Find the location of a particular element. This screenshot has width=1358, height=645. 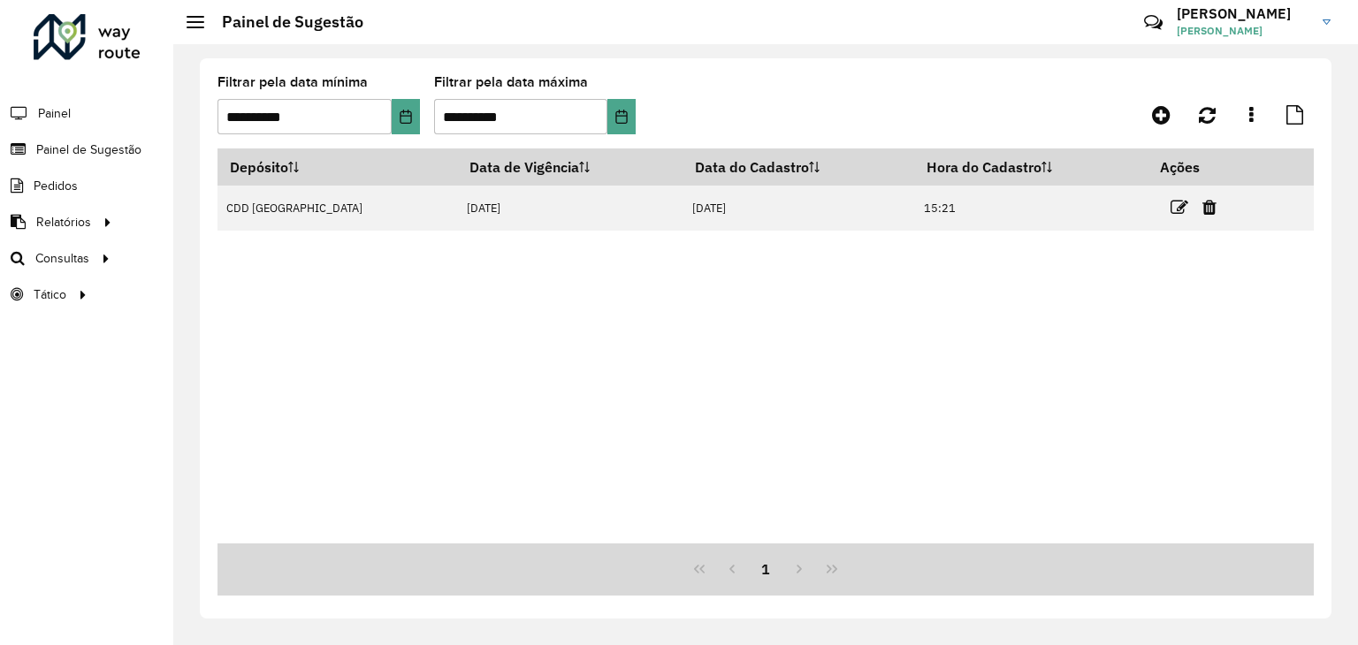

span: Relatórios is located at coordinates (64, 222).